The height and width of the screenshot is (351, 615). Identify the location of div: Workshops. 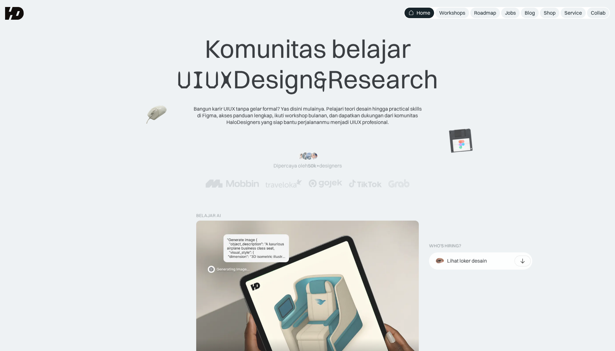
(452, 13).